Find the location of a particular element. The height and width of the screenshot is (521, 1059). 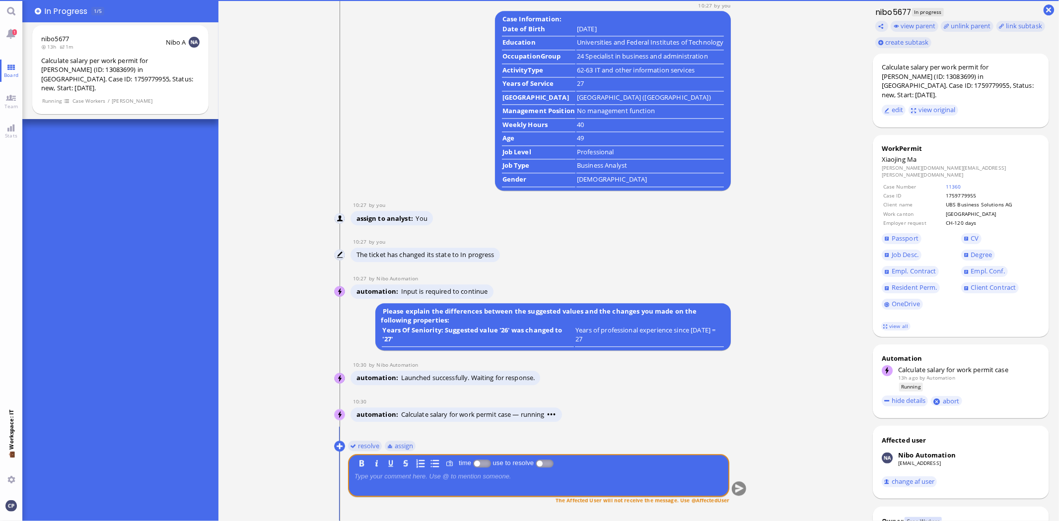

span: assign to analyst is located at coordinates (386, 218).